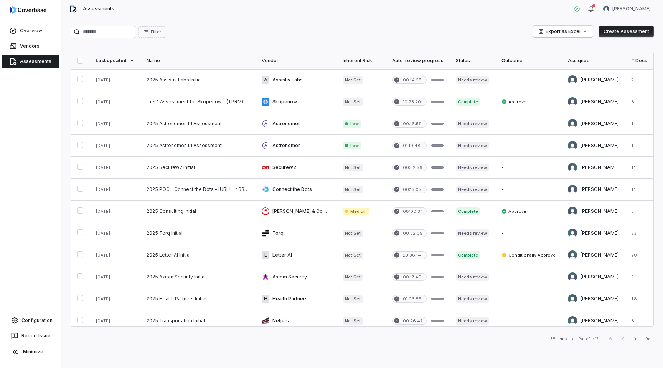 Image resolution: width=663 pixels, height=368 pixels. I want to click on div: Status, so click(472, 61).